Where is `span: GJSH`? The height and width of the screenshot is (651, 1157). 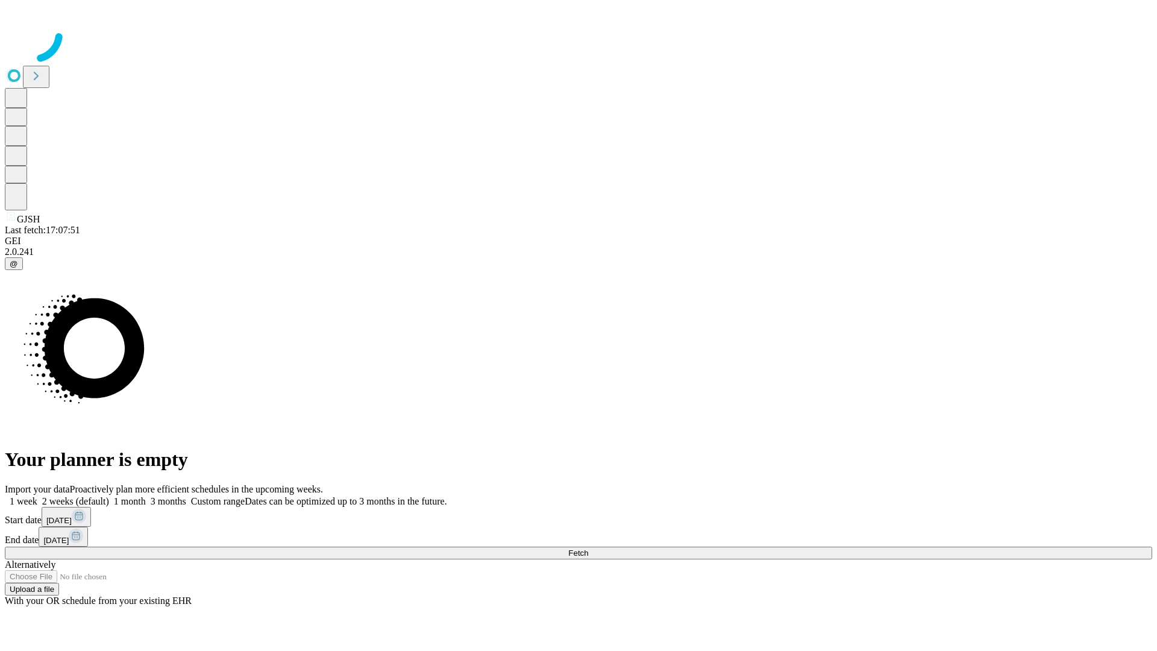
span: GJSH is located at coordinates (28, 219).